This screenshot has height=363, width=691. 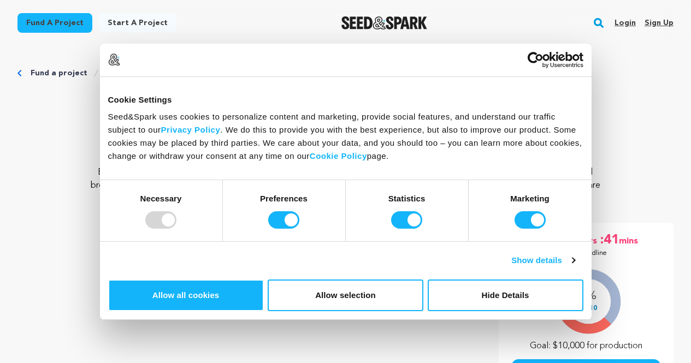 What do you see at coordinates (505, 295) in the screenshot?
I see `button: Hide Details` at bounding box center [505, 295].